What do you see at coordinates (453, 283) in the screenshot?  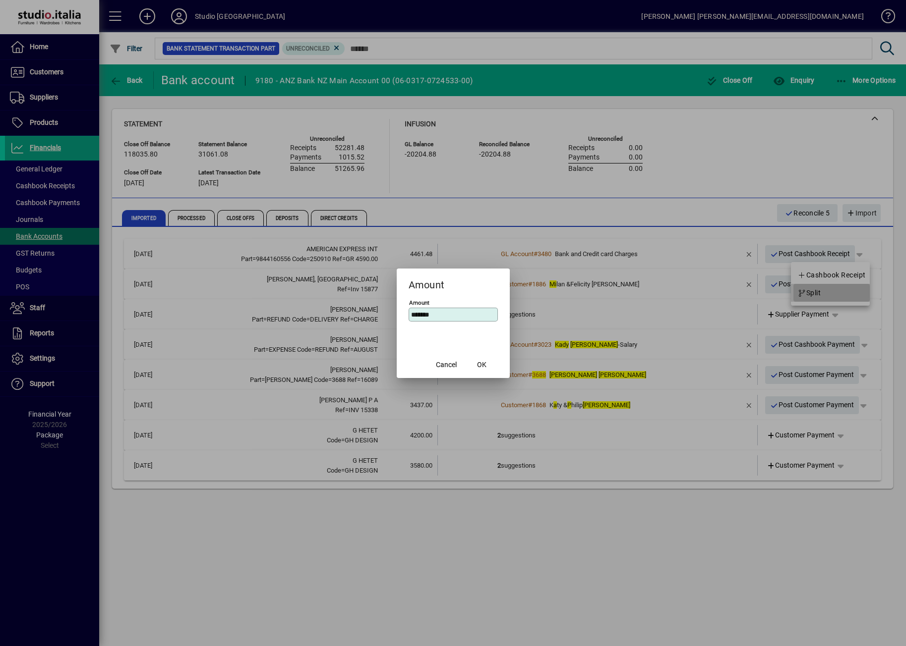 I see `h2: Amount` at bounding box center [453, 283].